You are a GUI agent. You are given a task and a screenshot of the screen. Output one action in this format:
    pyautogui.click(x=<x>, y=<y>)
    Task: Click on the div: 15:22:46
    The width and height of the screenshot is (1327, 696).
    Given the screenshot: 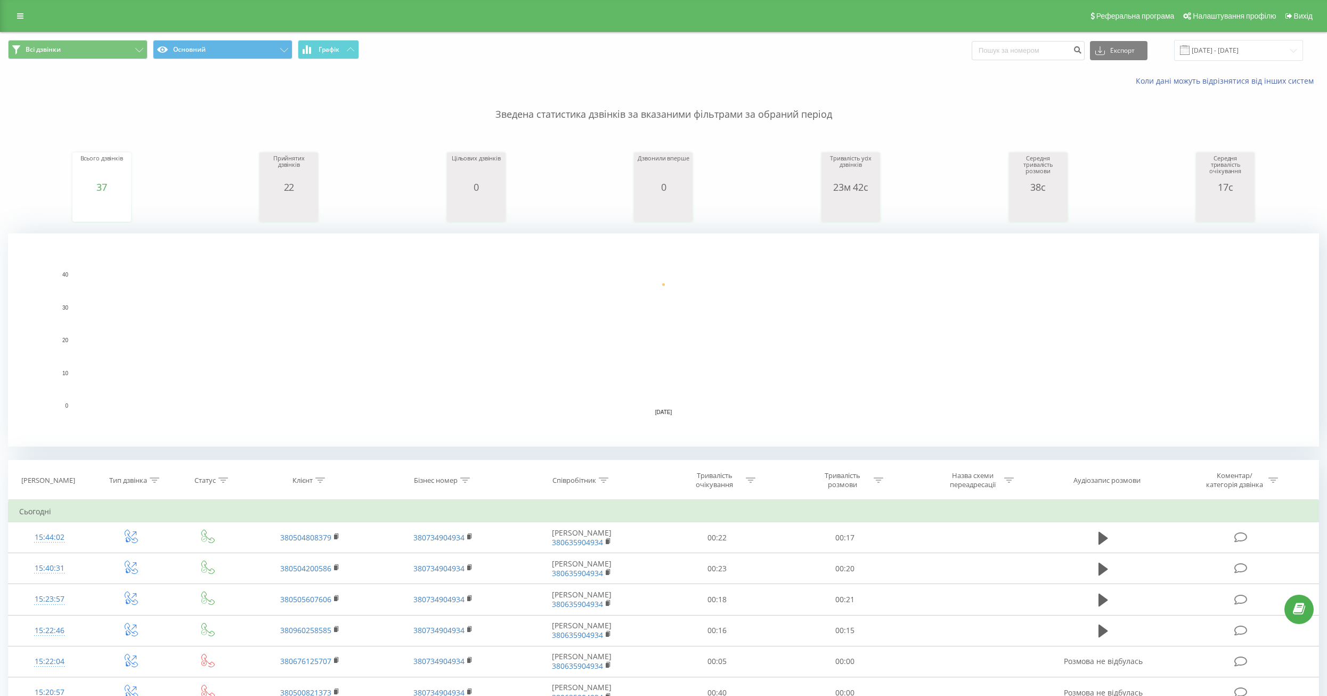 What is the action you would take?
    pyautogui.click(x=49, y=630)
    